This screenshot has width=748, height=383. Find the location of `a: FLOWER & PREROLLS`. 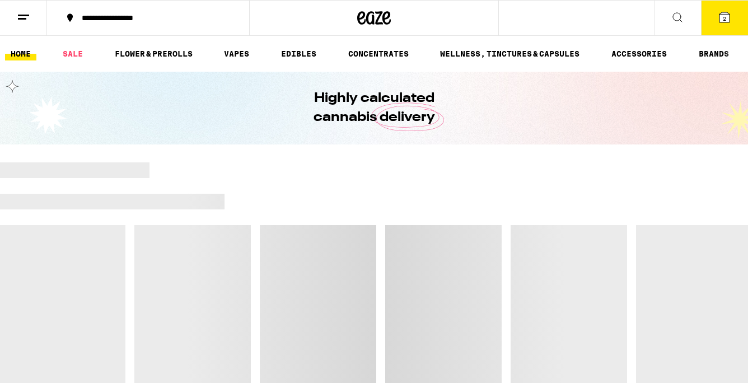

a: FLOWER & PREROLLS is located at coordinates (153, 54).